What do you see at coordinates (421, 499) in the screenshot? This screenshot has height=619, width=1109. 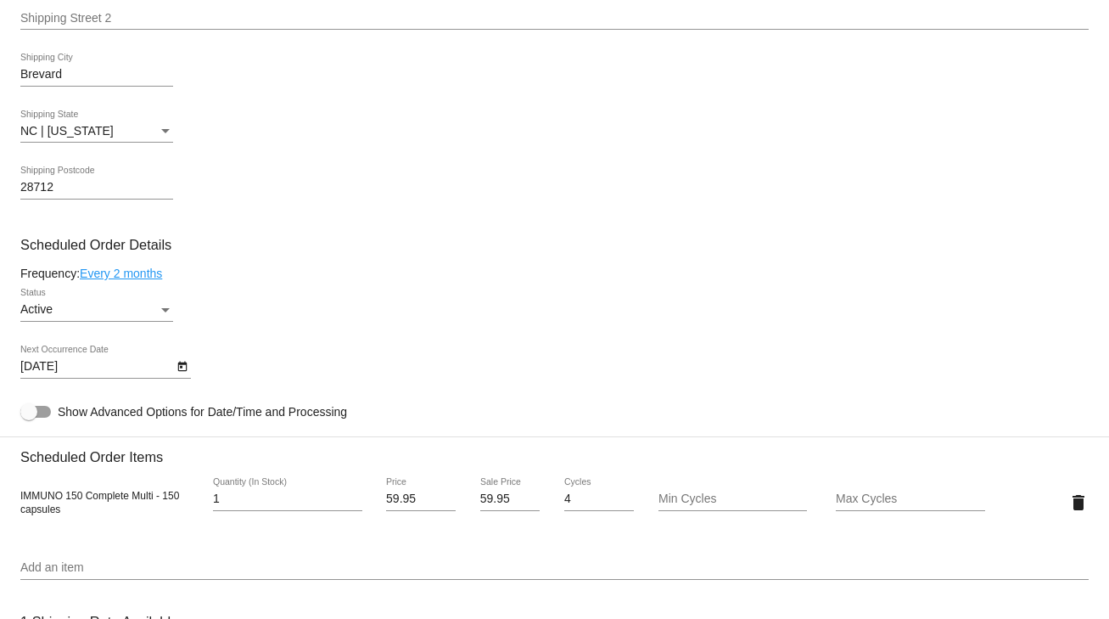 I see `input: Price` at bounding box center [421, 499].